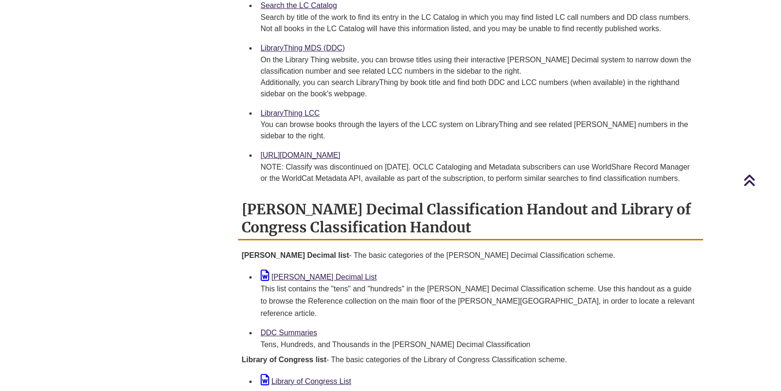  I want to click on div: You can browse books through the layers of the LCC system on LibraryThing and see related [PERSON..., so click(478, 130).